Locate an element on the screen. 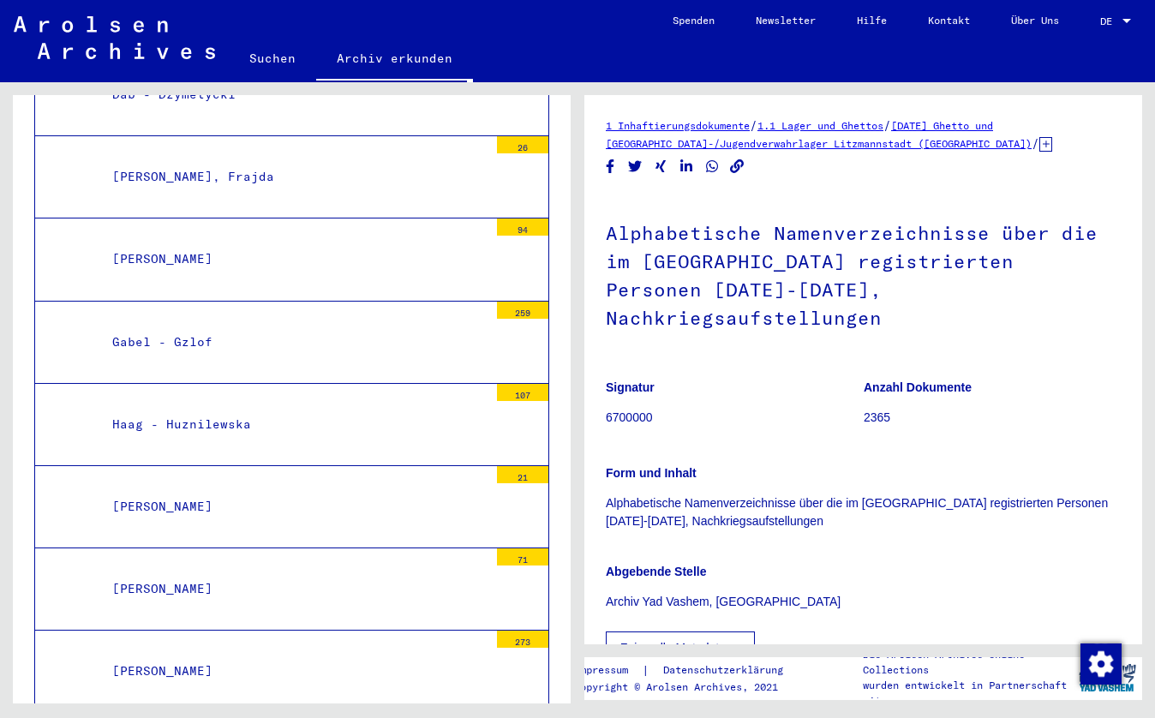 This screenshot has width=1155, height=718. b: Abgebende Stelle is located at coordinates (655, 571).